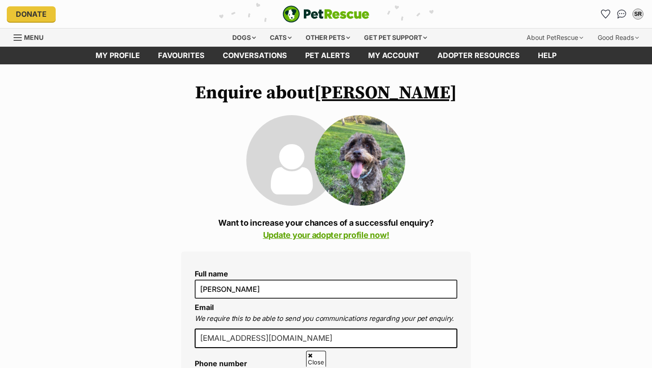  I want to click on a: Conversations, so click(622, 14).